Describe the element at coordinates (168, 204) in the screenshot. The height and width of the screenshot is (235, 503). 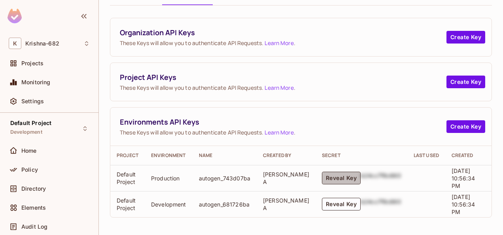
I see `td: Development` at that location.